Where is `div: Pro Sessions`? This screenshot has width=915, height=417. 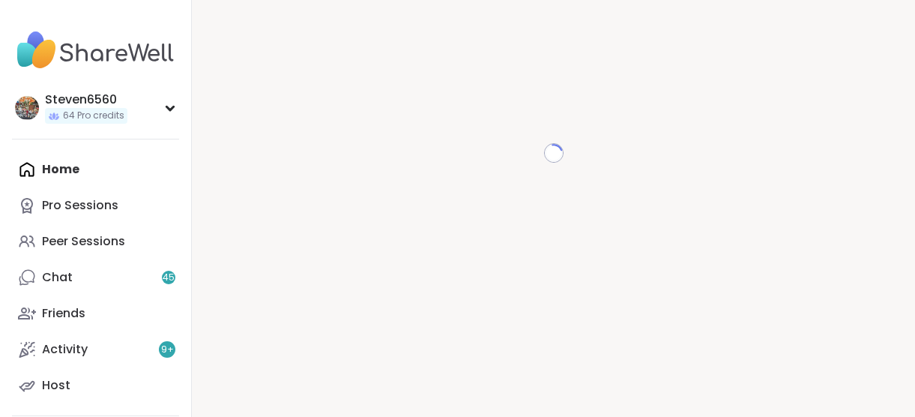 div: Pro Sessions is located at coordinates (80, 205).